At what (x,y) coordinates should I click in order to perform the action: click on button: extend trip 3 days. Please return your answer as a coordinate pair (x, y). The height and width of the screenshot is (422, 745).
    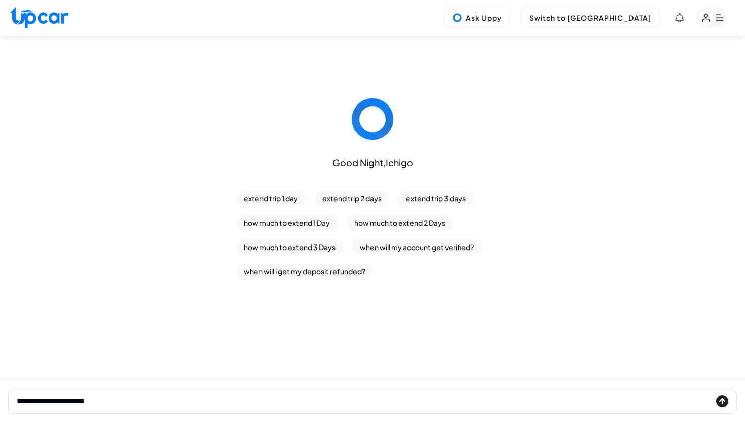
    Looking at the image, I should click on (436, 198).